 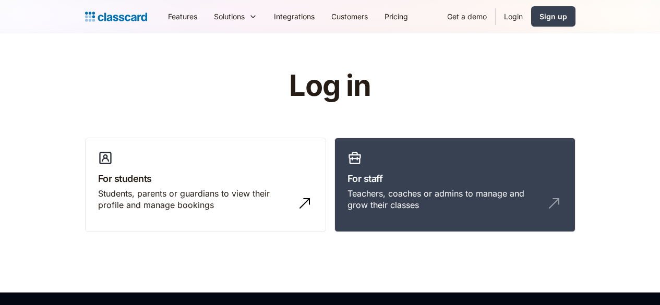 I want to click on a: Pricing, so click(x=396, y=16).